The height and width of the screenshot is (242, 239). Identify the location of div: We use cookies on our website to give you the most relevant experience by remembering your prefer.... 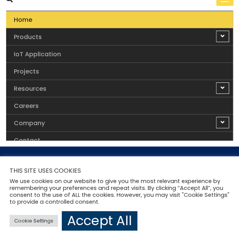
(119, 191).